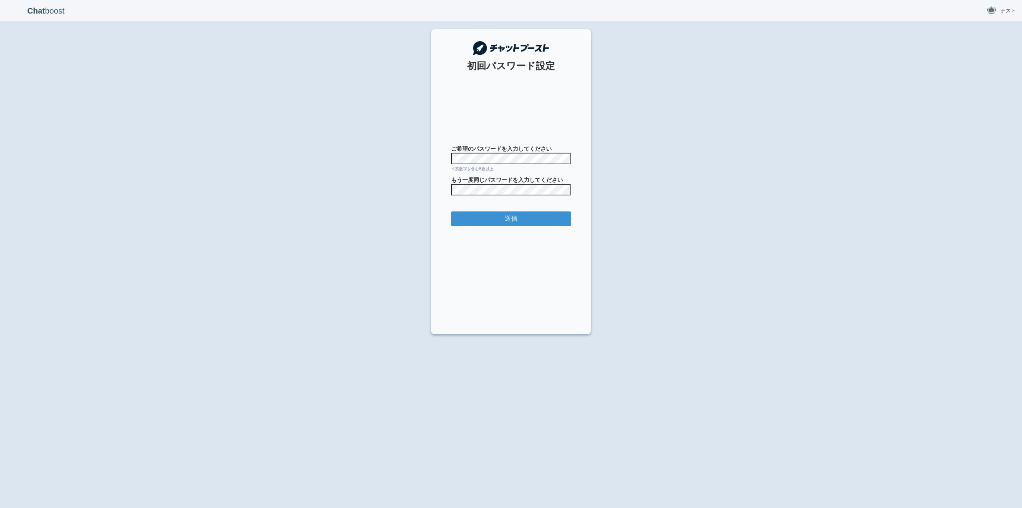 The width and height of the screenshot is (1022, 508). What do you see at coordinates (46, 11) in the screenshot?
I see `p: boost` at bounding box center [46, 11].